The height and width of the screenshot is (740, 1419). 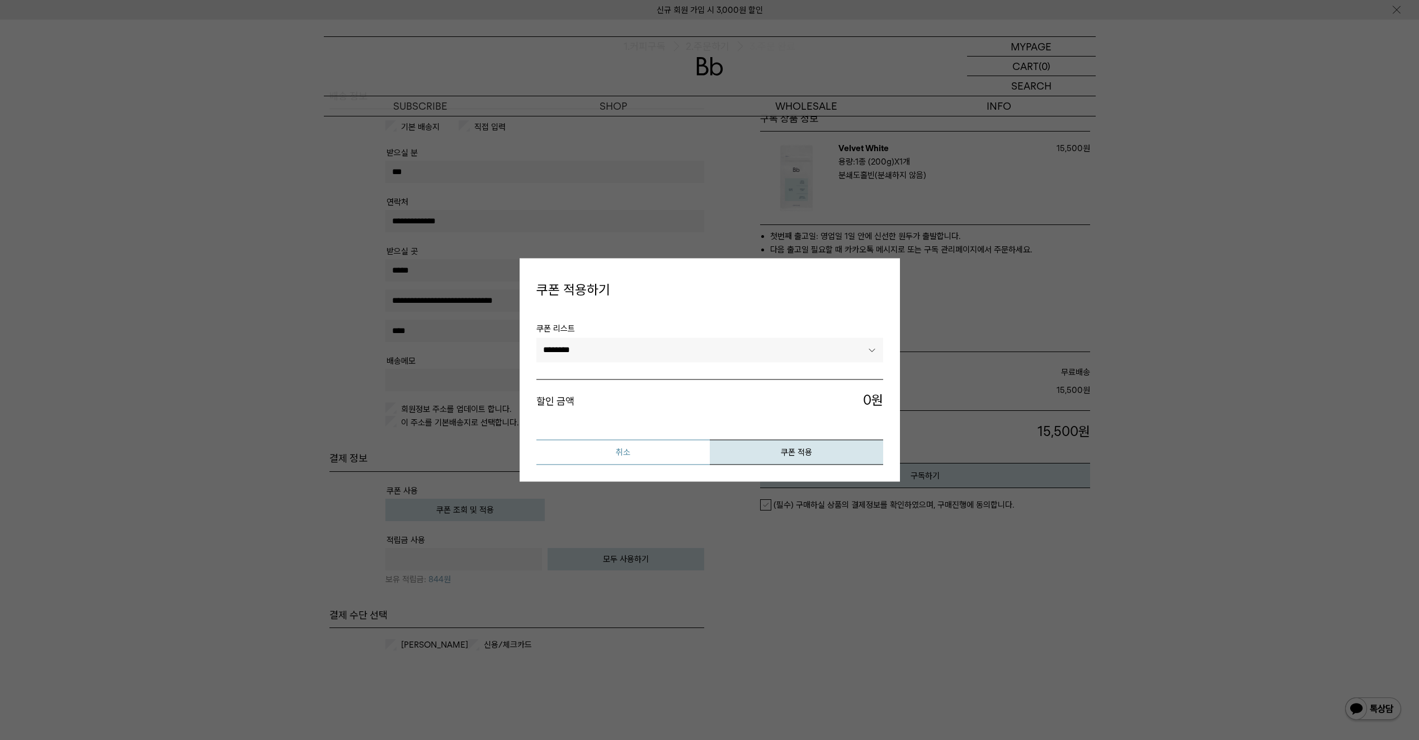 I want to click on button: 쿠폰 적용, so click(x=797, y=452).